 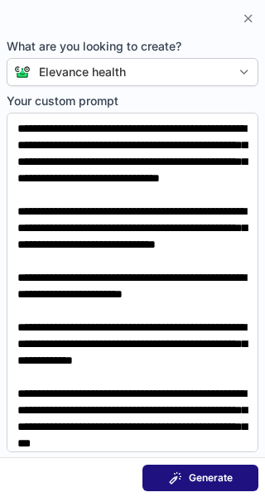 I want to click on textarea: Your custom prompt, so click(x=132, y=282).